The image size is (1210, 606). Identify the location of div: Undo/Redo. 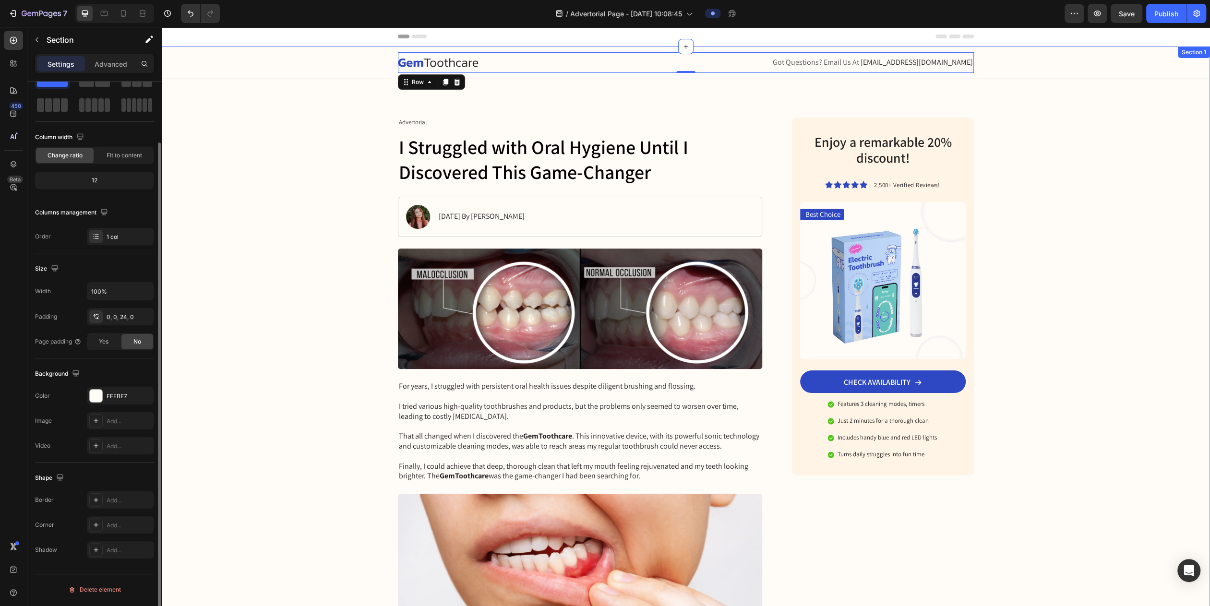
(200, 13).